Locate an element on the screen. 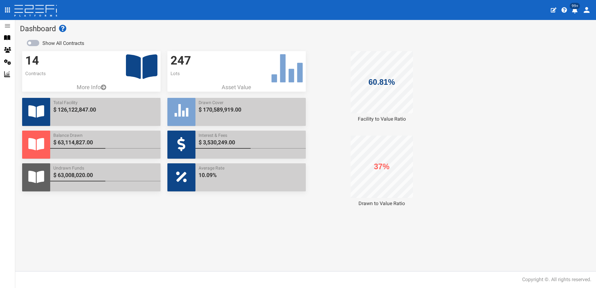 The height and width of the screenshot is (288, 596). p: Asset Value is located at coordinates (237, 87).